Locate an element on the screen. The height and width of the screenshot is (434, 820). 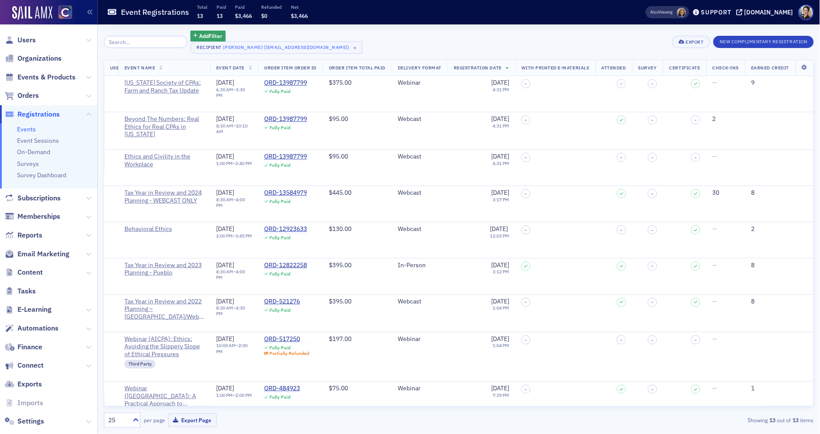
div: ORD-13987799 is located at coordinates (286, 119).